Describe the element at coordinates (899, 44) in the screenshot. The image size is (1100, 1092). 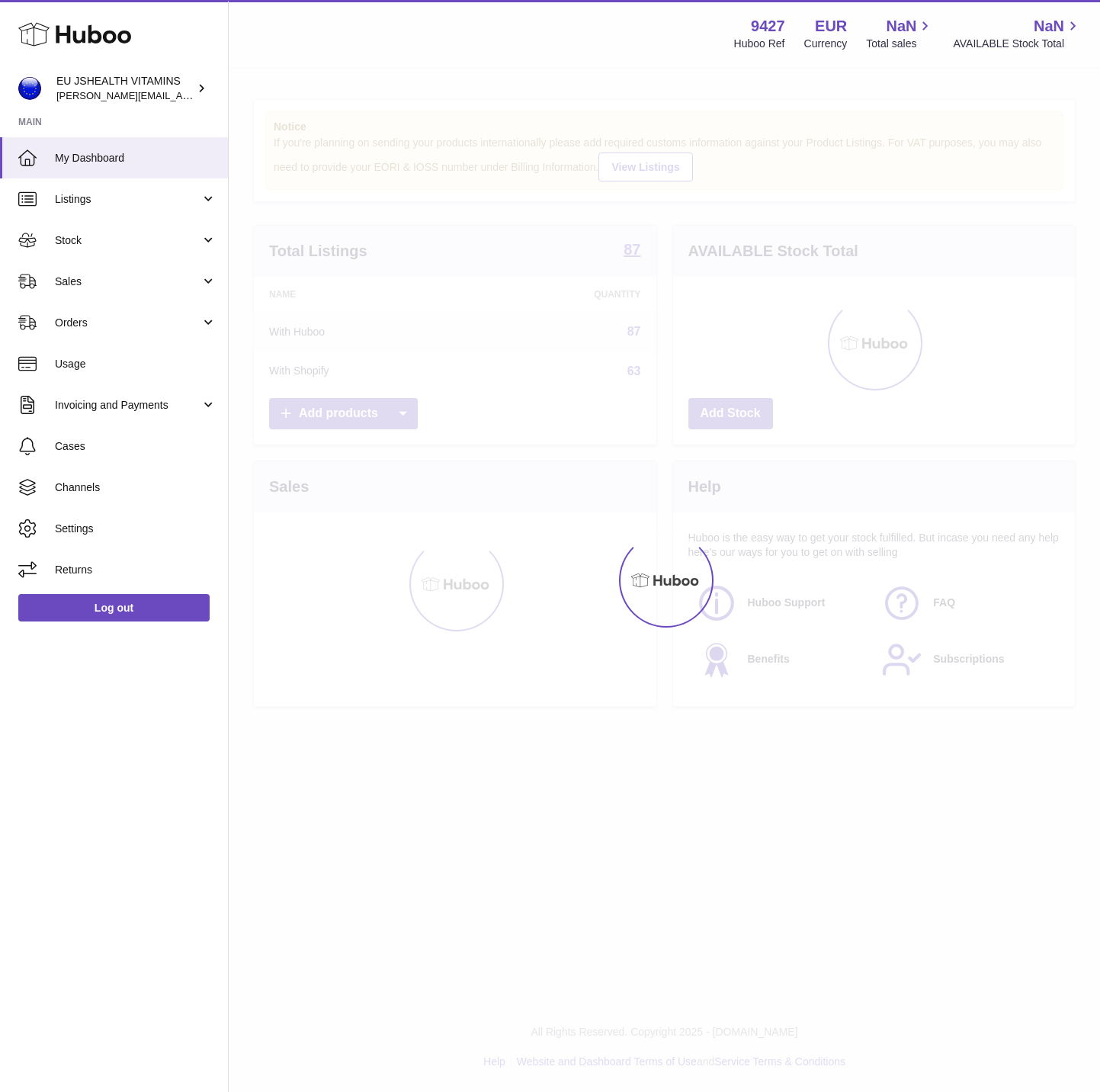
I see `span: Total sales` at that location.